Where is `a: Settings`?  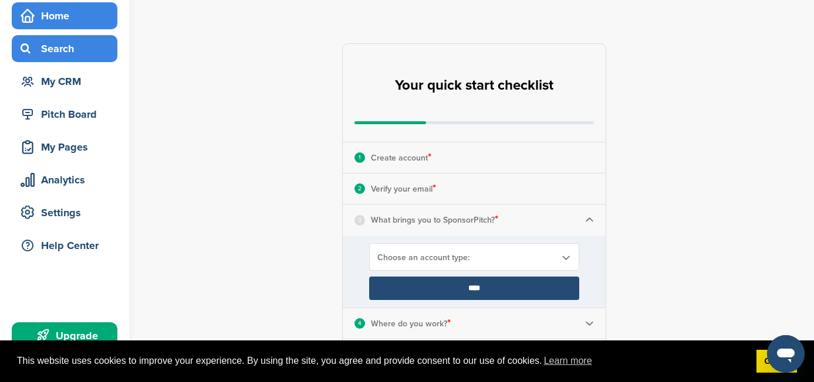
a: Settings is located at coordinates (65, 213).